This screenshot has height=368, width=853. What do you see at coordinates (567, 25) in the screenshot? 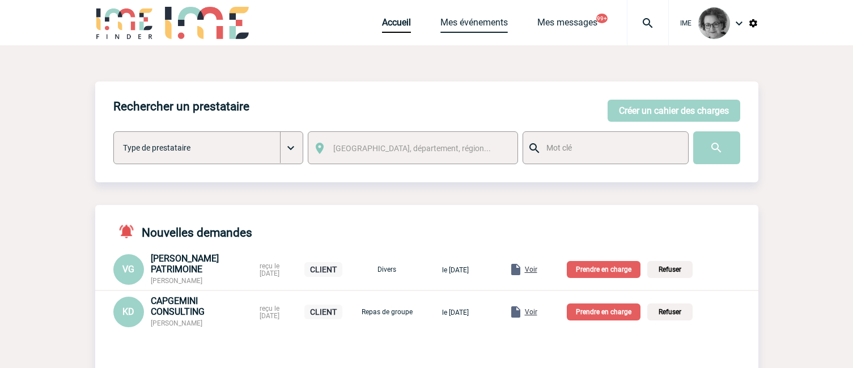
I see `a: Mes messages` at bounding box center [567, 25].